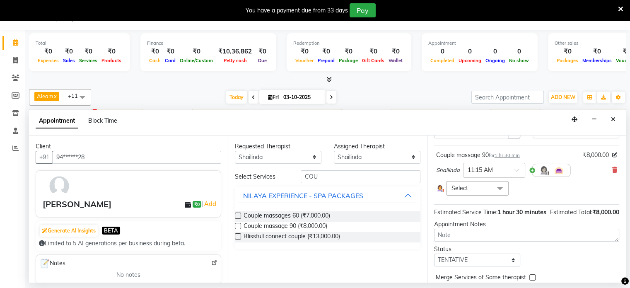  Describe the element at coordinates (504, 155) in the screenshot. I see `small: for` at that location.